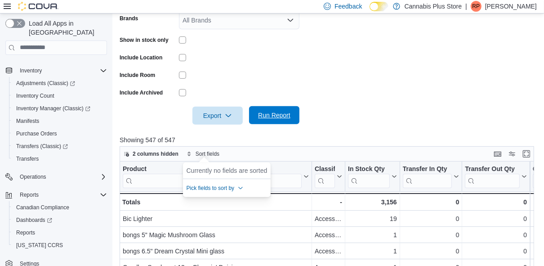  Describe the element at coordinates (151, 154) in the screenshot. I see `button: 2 columns hidden` at that location.